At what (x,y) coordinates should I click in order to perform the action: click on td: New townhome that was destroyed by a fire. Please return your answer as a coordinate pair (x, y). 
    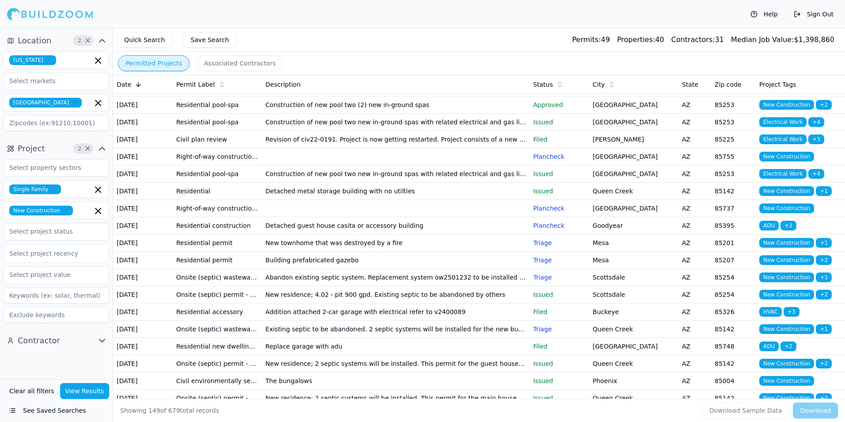
    Looking at the image, I should click on (396, 243).